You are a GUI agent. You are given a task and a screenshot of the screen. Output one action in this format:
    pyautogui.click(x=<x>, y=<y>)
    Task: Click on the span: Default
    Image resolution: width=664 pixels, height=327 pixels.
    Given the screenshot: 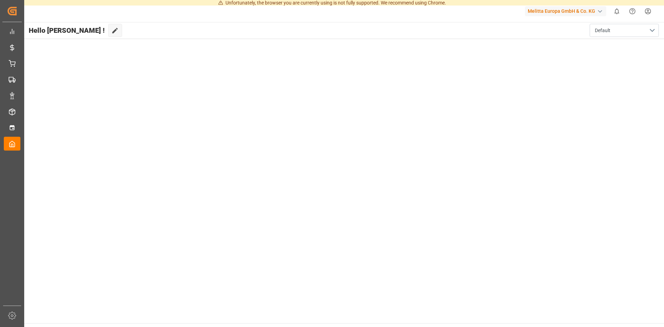 What is the action you would take?
    pyautogui.click(x=602, y=30)
    